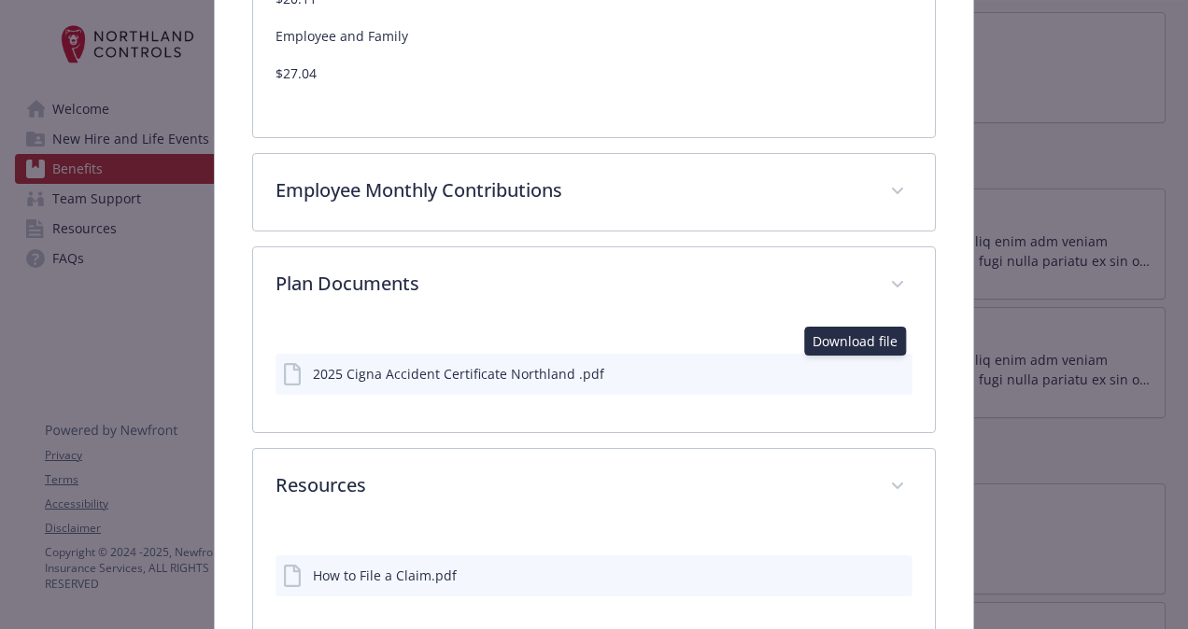 The image size is (1188, 629). I want to click on div: Employee Monthly Contributions, so click(594, 192).